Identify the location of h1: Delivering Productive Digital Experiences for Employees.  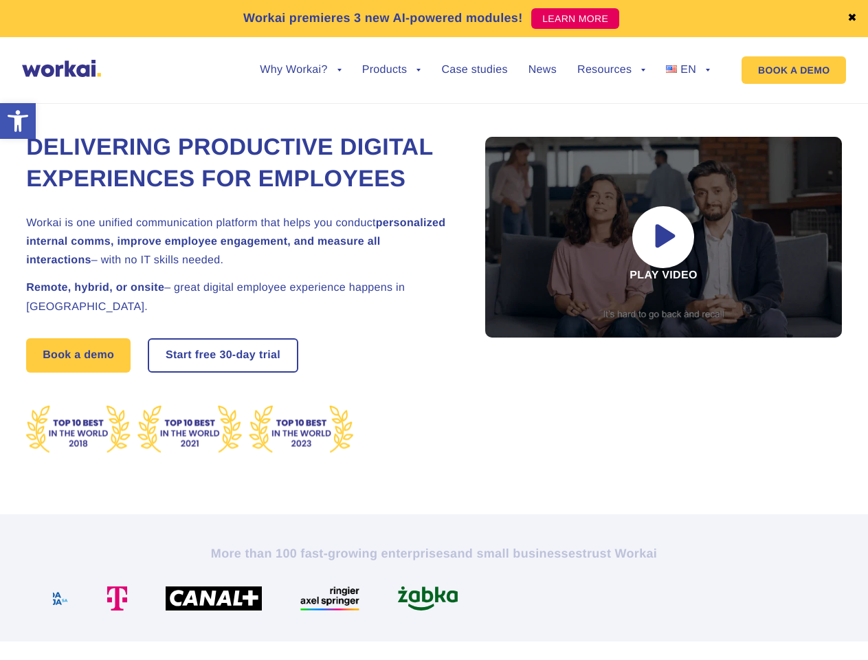
(239, 164).